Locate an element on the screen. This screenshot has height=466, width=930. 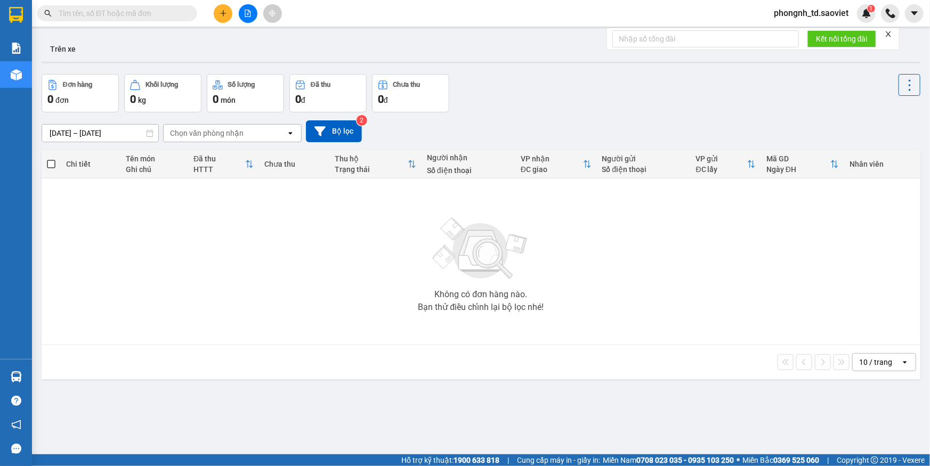
div: Người nhận is located at coordinates (468, 158).